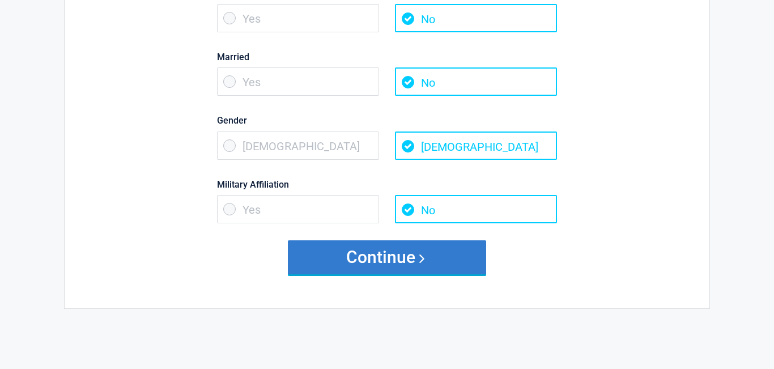  Describe the element at coordinates (387, 57) in the screenshot. I see `label: Married` at that location.